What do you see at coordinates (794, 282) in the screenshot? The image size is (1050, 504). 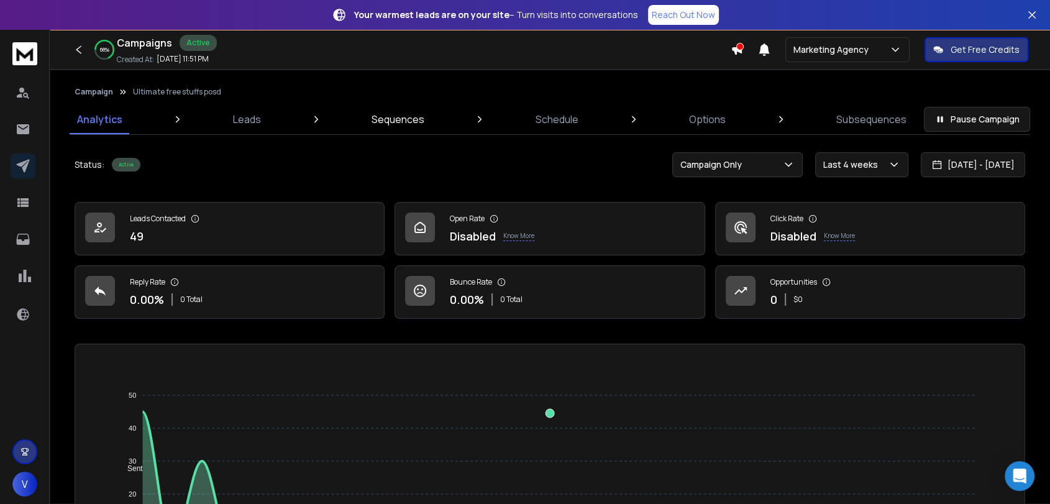 I see `p: Opportunities` at bounding box center [794, 282].